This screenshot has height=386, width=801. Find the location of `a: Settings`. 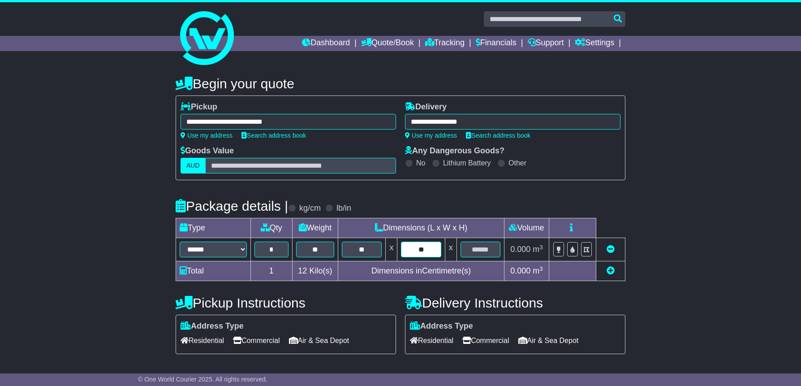

a: Settings is located at coordinates (595, 43).